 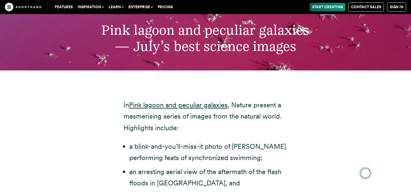 I want to click on p: In , Nature present a mesmerising series of images from the natural world. Highlights include:, so click(x=206, y=116).